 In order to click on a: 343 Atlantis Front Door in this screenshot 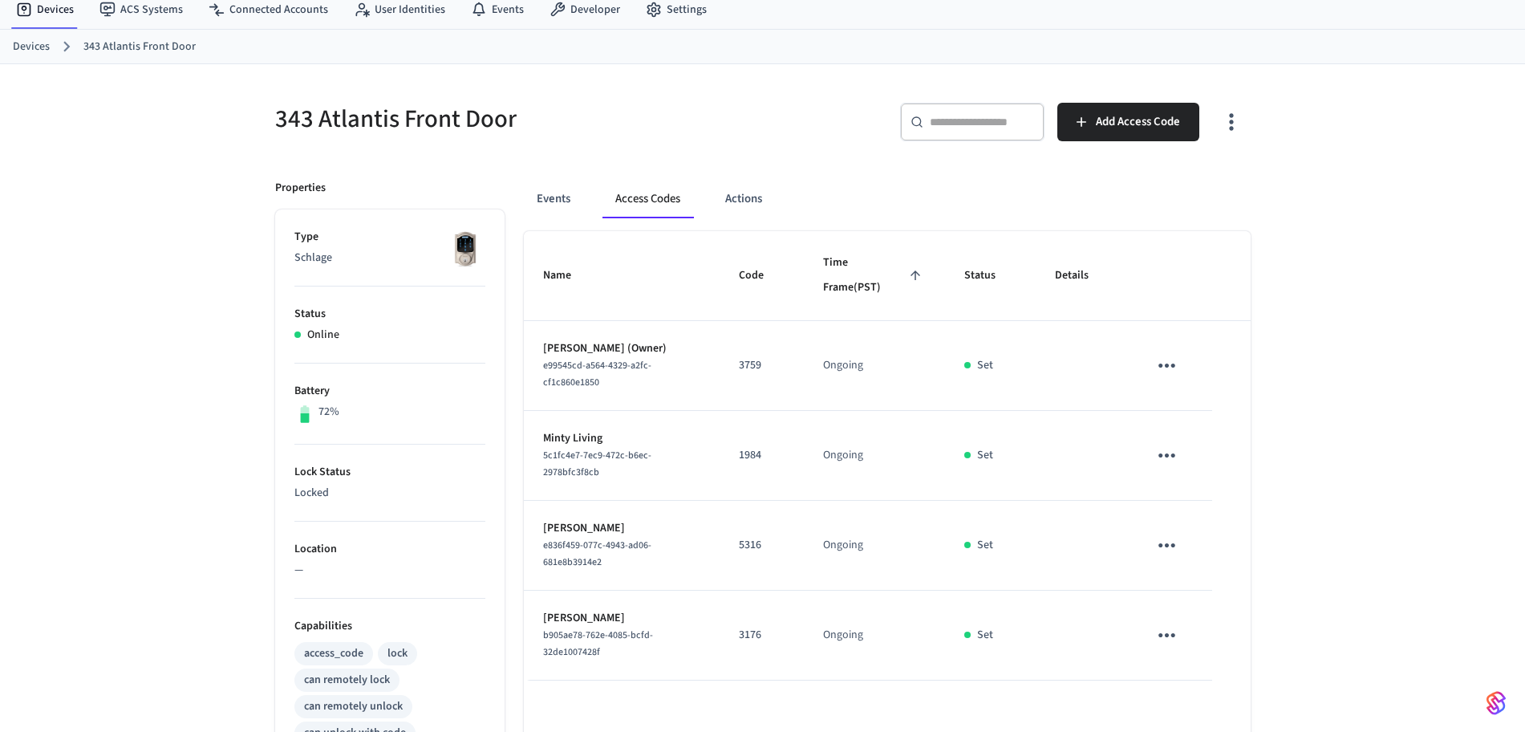, I will do `click(140, 47)`.